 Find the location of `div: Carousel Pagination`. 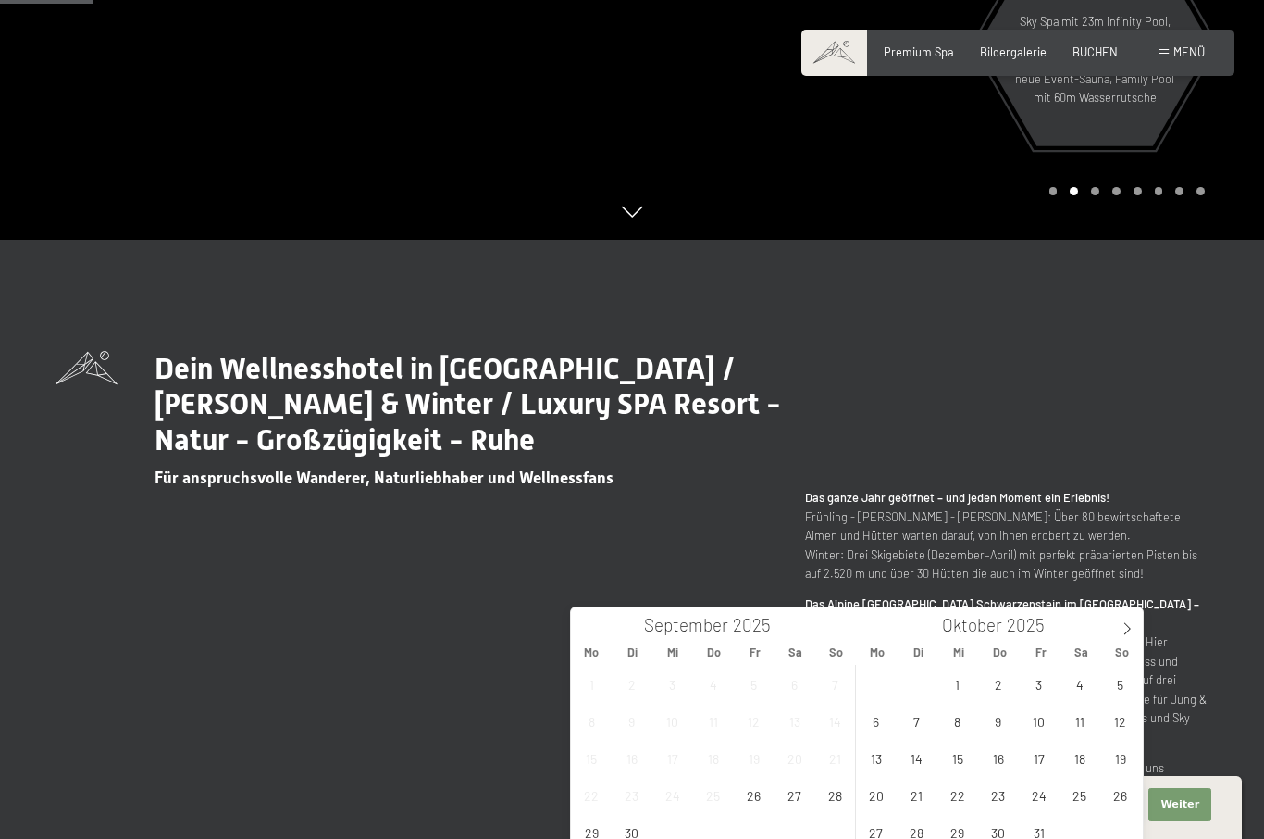

div: Carousel Pagination is located at coordinates (1124, 191).